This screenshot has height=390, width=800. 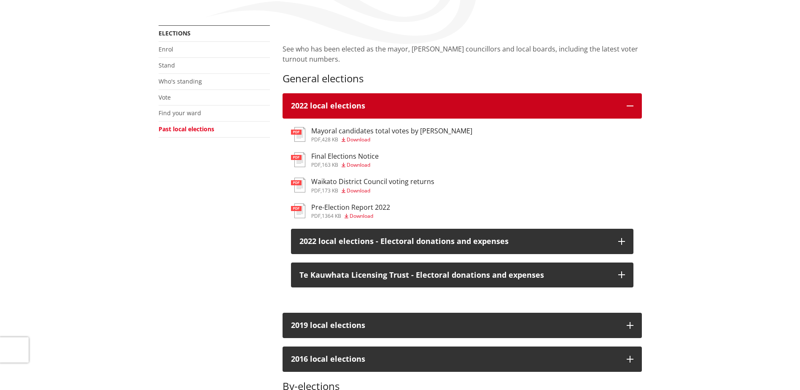 I want to click on a: Pre-Election Report 2022 pdf,1364 KB Download, so click(x=340, y=211).